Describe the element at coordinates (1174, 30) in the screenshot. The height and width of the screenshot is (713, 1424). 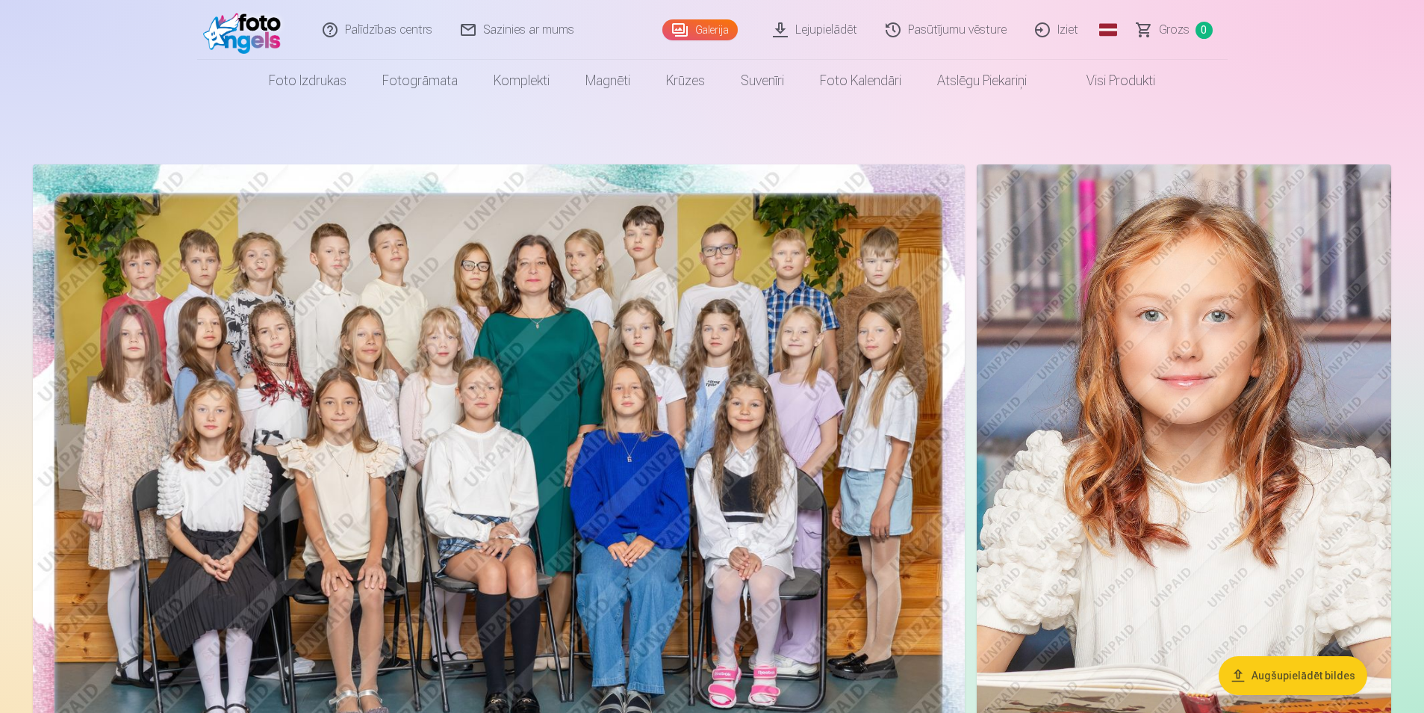
I see `span: Grozs` at that location.